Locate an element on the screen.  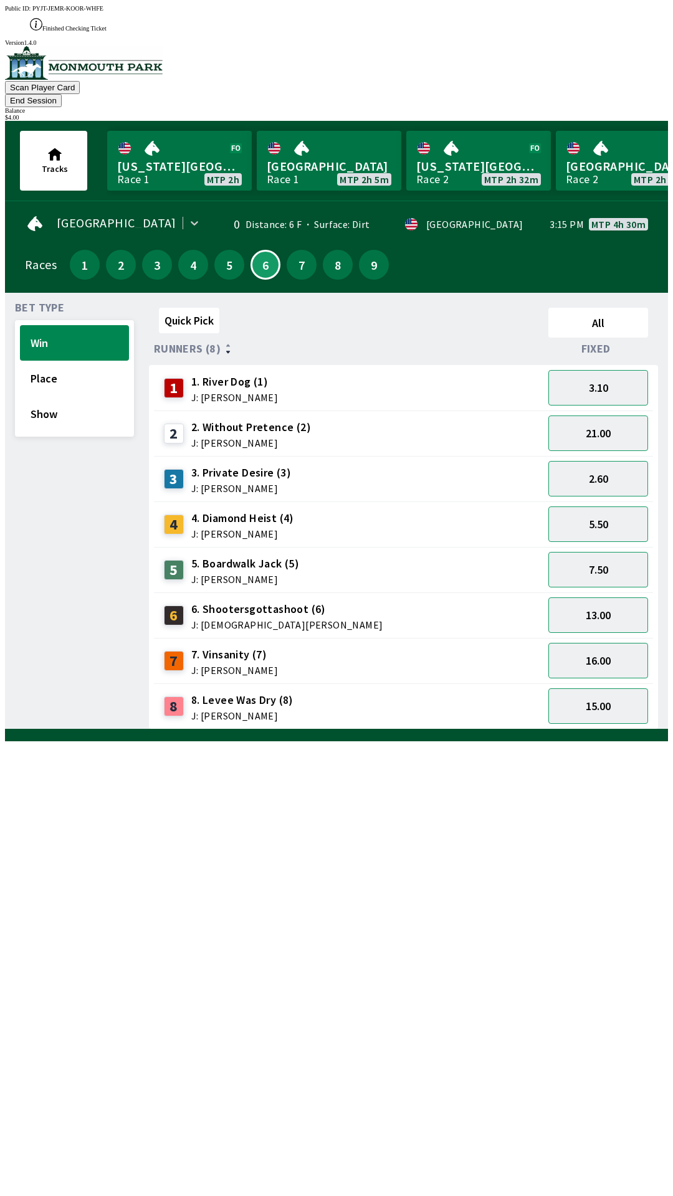
span: 7.50 is located at coordinates (598, 569).